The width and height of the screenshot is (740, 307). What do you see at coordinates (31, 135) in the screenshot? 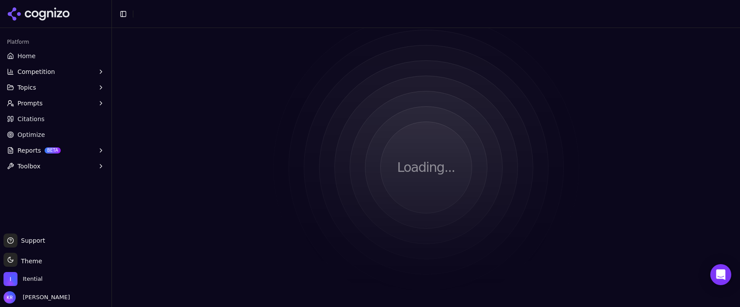
I see `span: Optimize` at bounding box center [31, 135].